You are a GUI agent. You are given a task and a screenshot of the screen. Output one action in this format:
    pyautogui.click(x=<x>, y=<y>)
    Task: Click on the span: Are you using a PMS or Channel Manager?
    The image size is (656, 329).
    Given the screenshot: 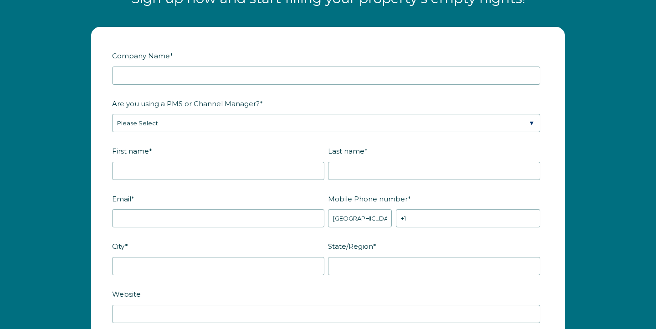 What is the action you would take?
    pyautogui.click(x=186, y=103)
    